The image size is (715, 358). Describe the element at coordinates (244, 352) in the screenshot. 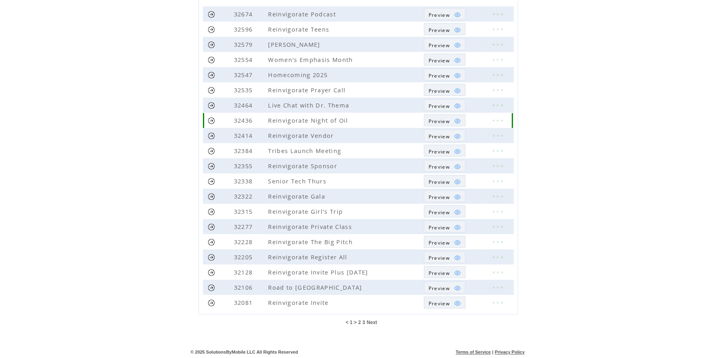

I see `span: © 2025 SolutionsByMobile LLC All Rights Reserved` at that location.